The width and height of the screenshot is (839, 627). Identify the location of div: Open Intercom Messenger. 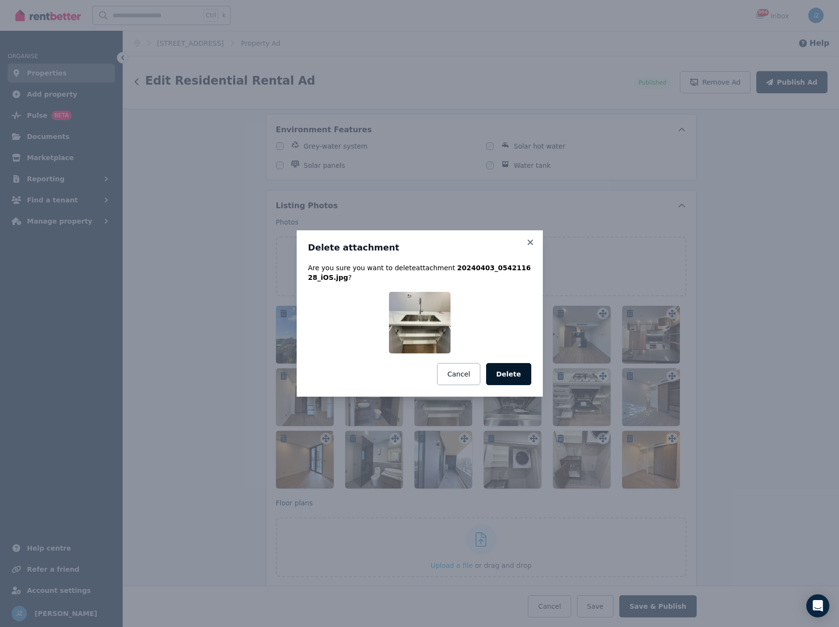
(818, 606).